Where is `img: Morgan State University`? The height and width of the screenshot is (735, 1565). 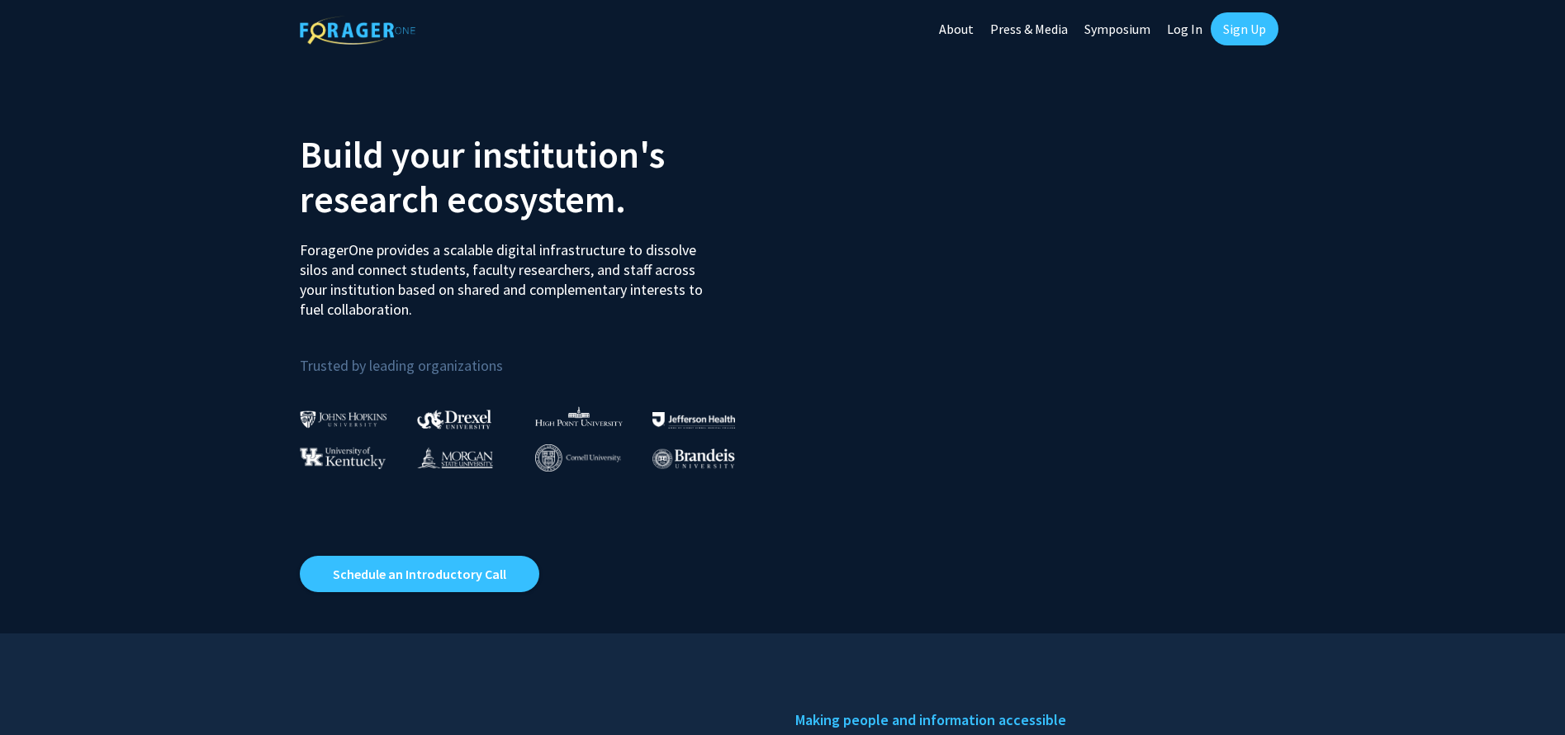
img: Morgan State University is located at coordinates (455, 458).